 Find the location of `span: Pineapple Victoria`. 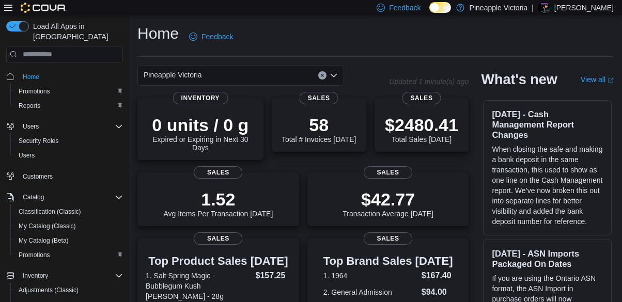

span: Pineapple Victoria is located at coordinates (173, 75).